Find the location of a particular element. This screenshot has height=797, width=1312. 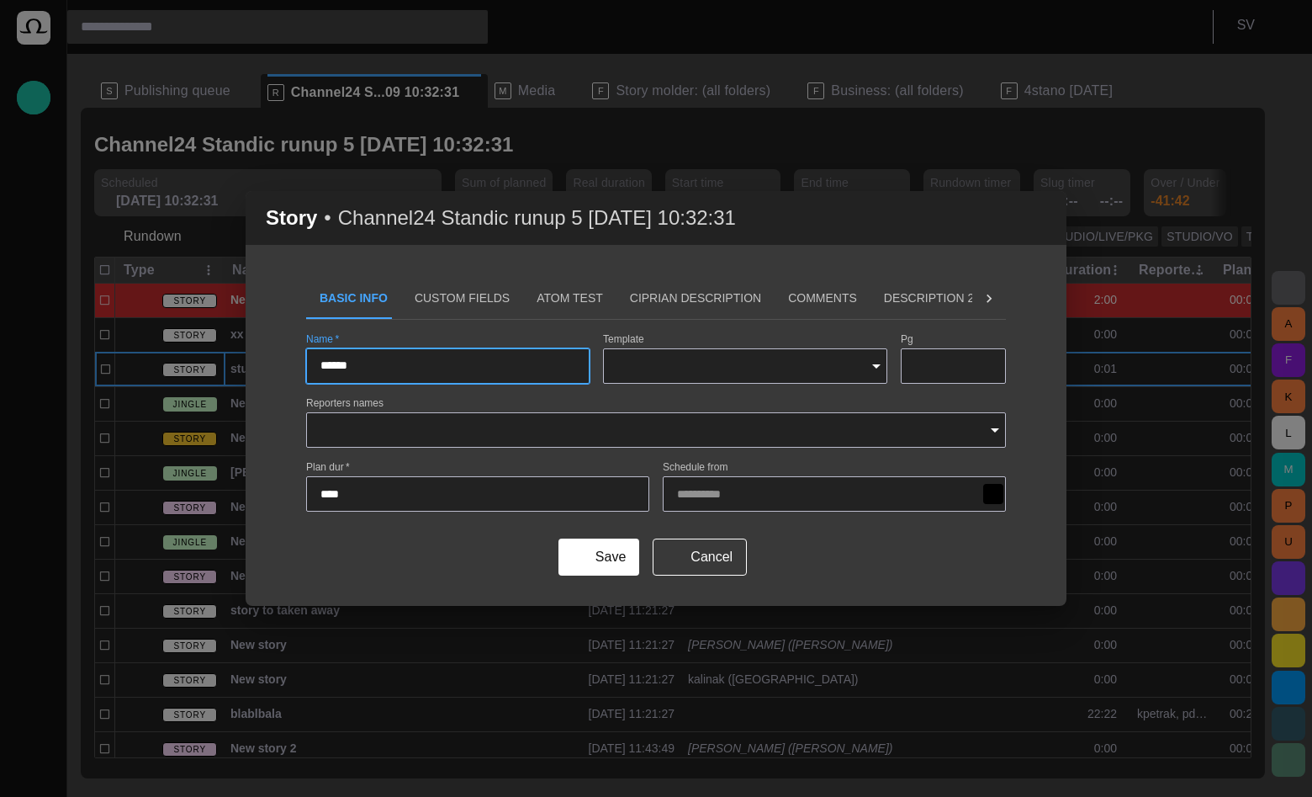

button: Save is located at coordinates (599, 557).